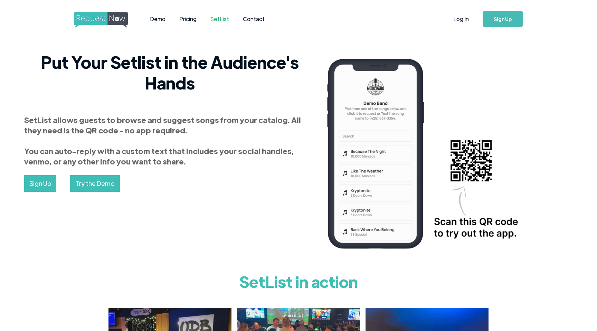  I want to click on a: Contact, so click(253, 19).